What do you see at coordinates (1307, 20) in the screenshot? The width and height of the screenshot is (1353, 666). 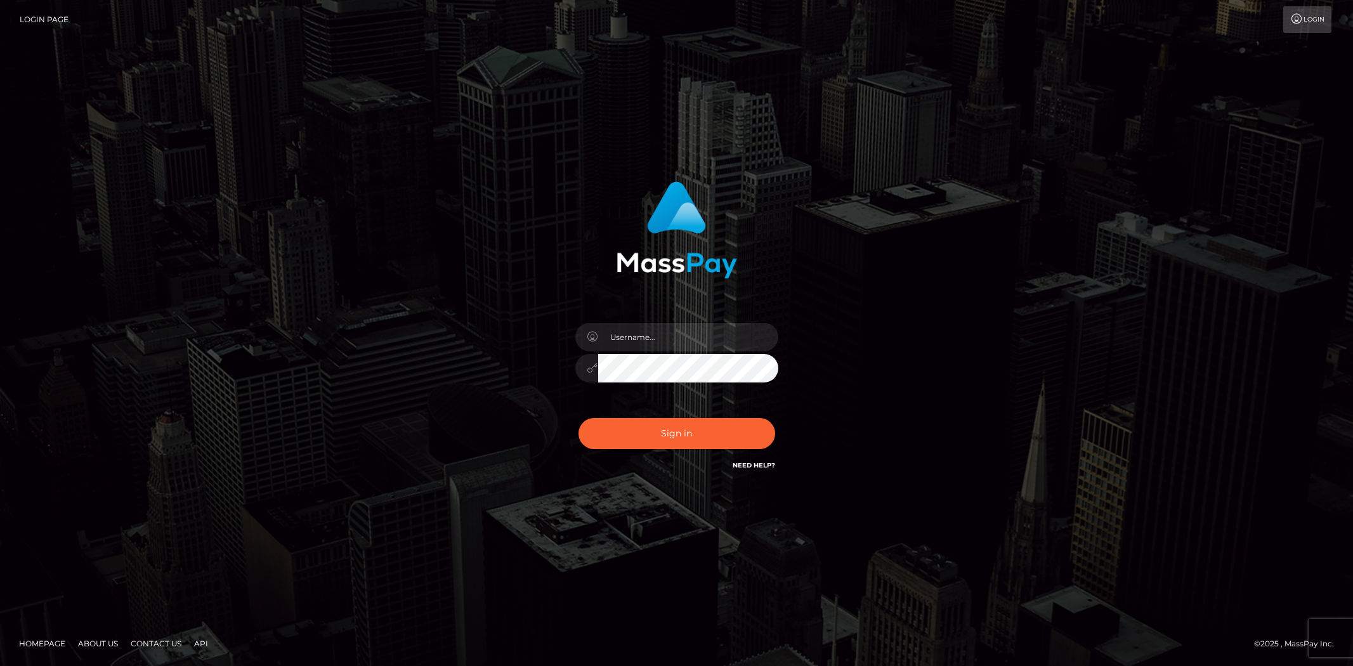 I see `a: Login` at bounding box center [1307, 20].